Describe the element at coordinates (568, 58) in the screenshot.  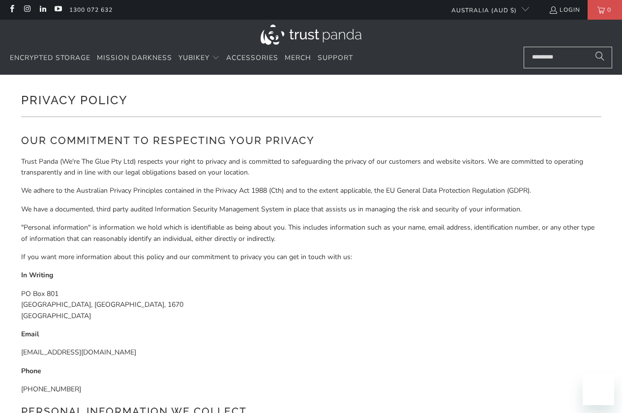
I see `input: Search...` at that location.